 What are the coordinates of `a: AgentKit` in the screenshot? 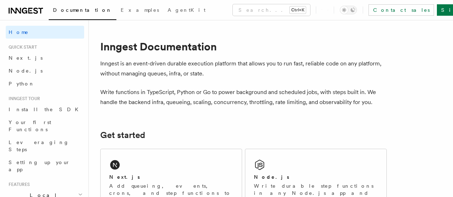 It's located at (187, 11).